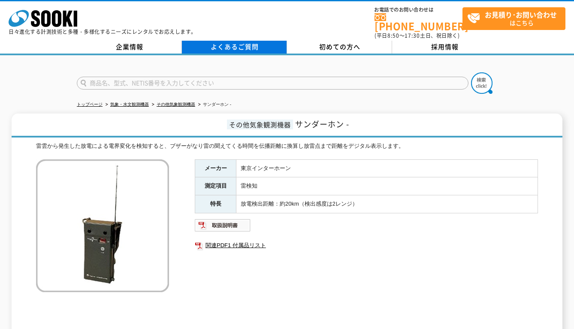 This screenshot has width=574, height=329. Describe the element at coordinates (322, 124) in the screenshot. I see `span: サンダーホン -` at that location.